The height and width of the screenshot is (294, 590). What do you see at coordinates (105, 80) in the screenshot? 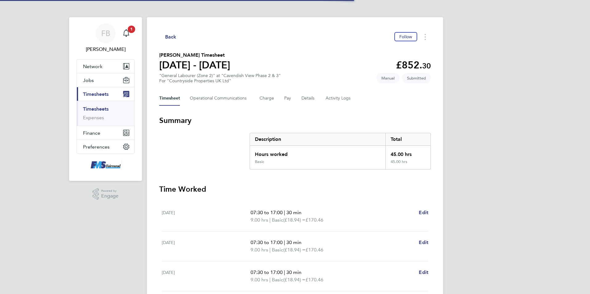
I see `button: Jobs` at bounding box center [105, 80].